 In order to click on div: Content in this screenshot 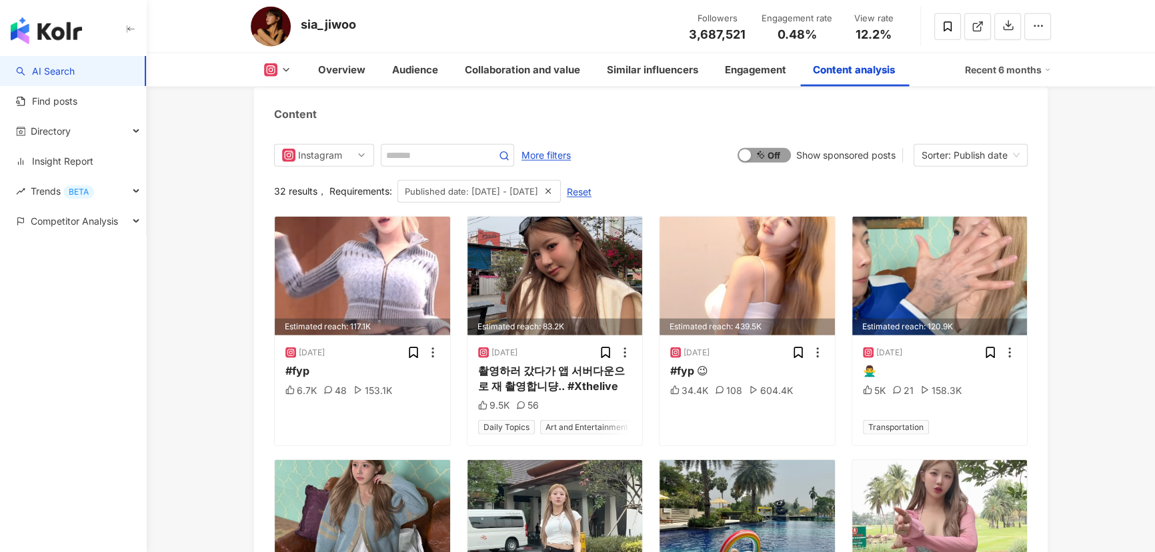, I will do `click(295, 114)`.